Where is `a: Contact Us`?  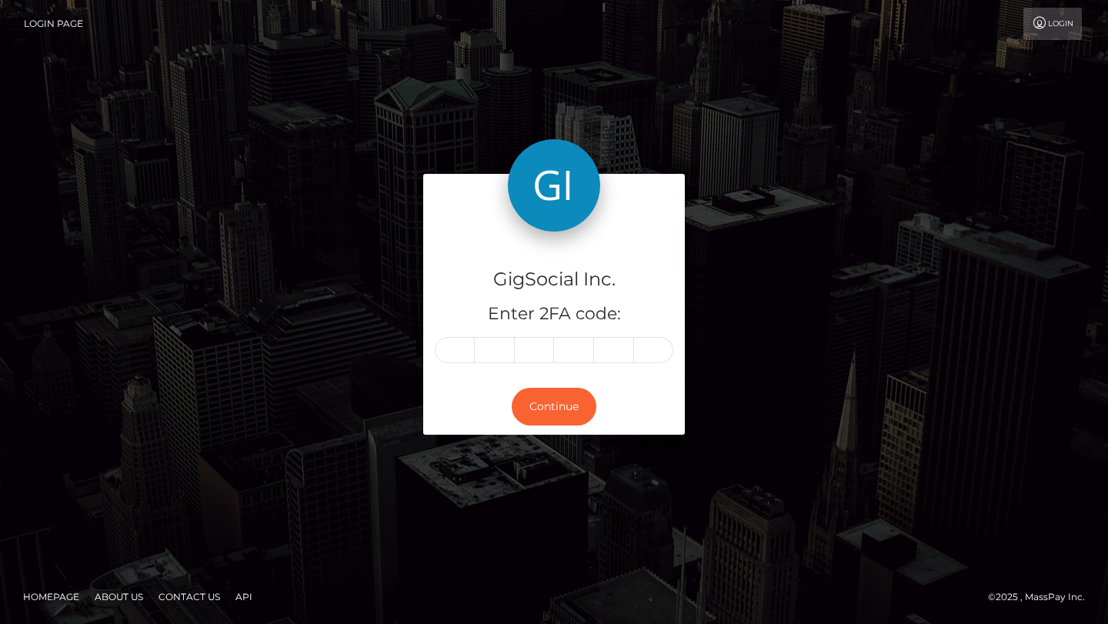
a: Contact Us is located at coordinates (189, 596).